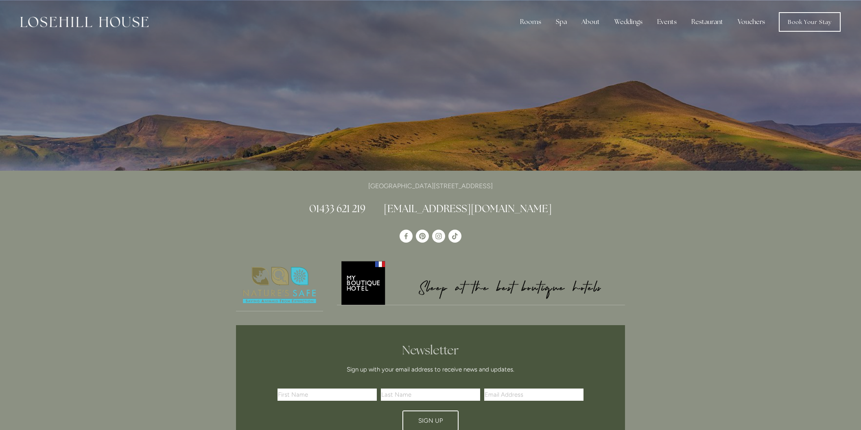 The image size is (861, 430). What do you see at coordinates (422, 236) in the screenshot?
I see `a: Pinterest` at bounding box center [422, 236].